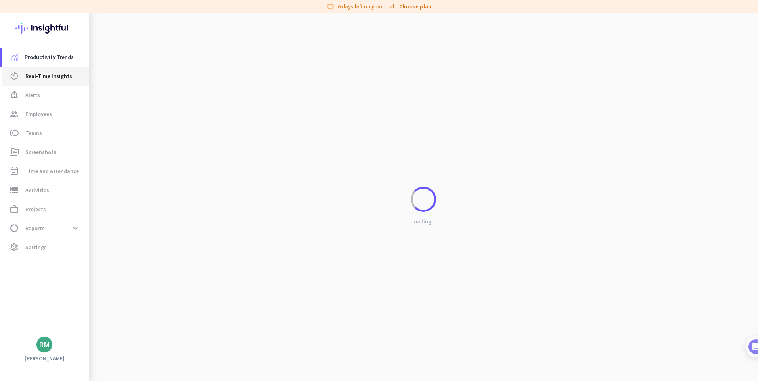  Describe the element at coordinates (45, 76) in the screenshot. I see `a: av_timerReal-Time Insights` at that location.